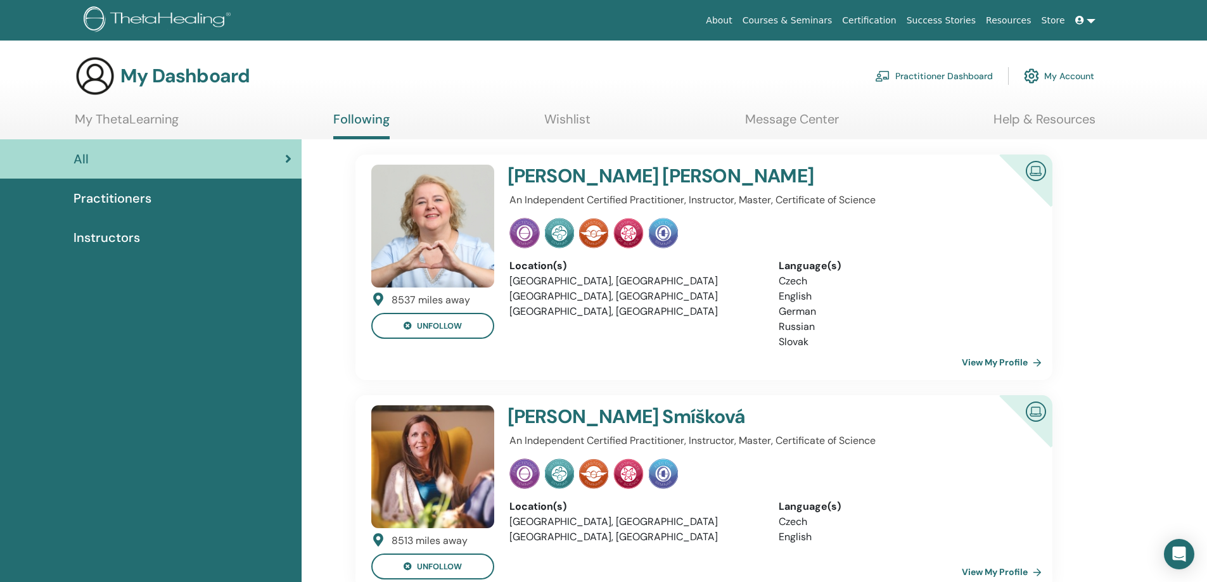 The width and height of the screenshot is (1207, 582). I want to click on div: Open Intercom Messenger, so click(1179, 554).